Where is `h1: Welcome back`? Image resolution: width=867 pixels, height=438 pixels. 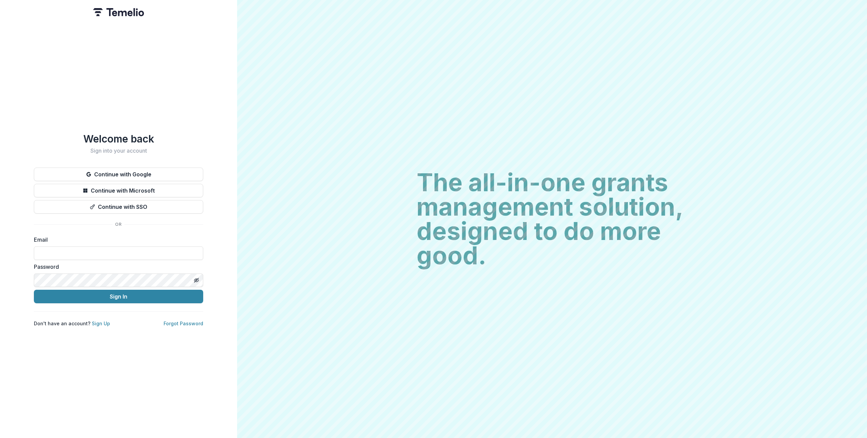
h1: Welcome back is located at coordinates (119, 139).